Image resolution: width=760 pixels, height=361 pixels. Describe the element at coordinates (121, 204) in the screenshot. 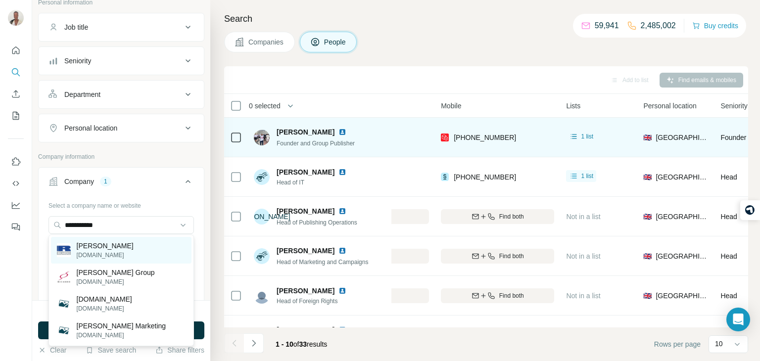

I see `div: Select a company name or website` at that location.